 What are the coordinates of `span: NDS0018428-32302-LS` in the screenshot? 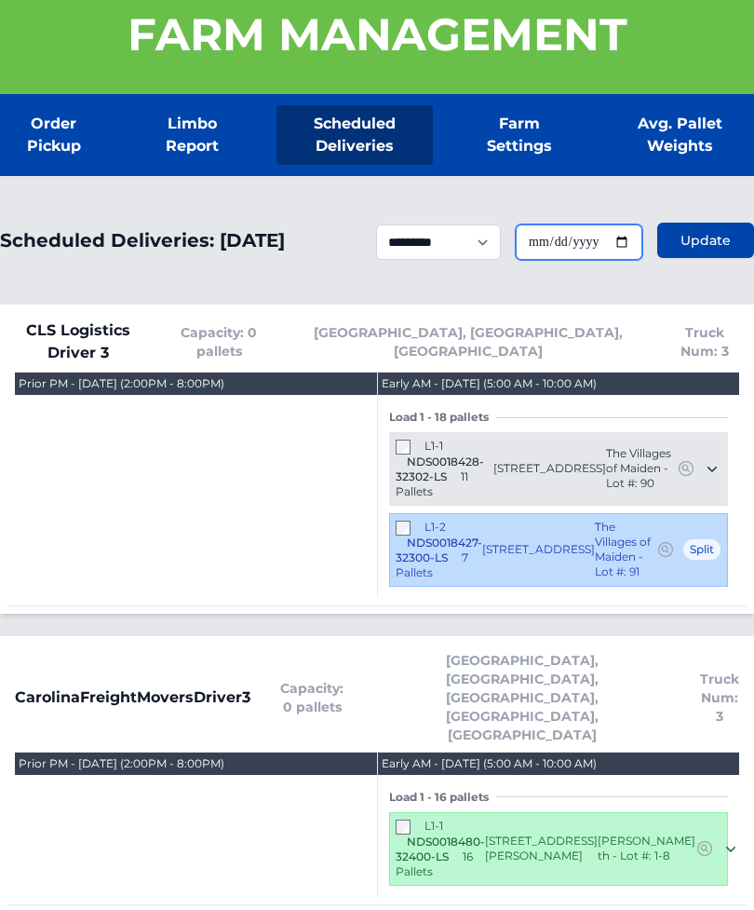 It's located at (440, 468).